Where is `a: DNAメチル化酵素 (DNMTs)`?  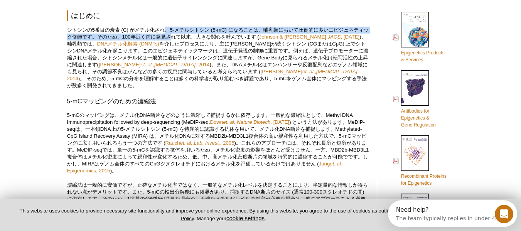
a: DNAメチル化酵素 (DNMTs) is located at coordinates (128, 44).